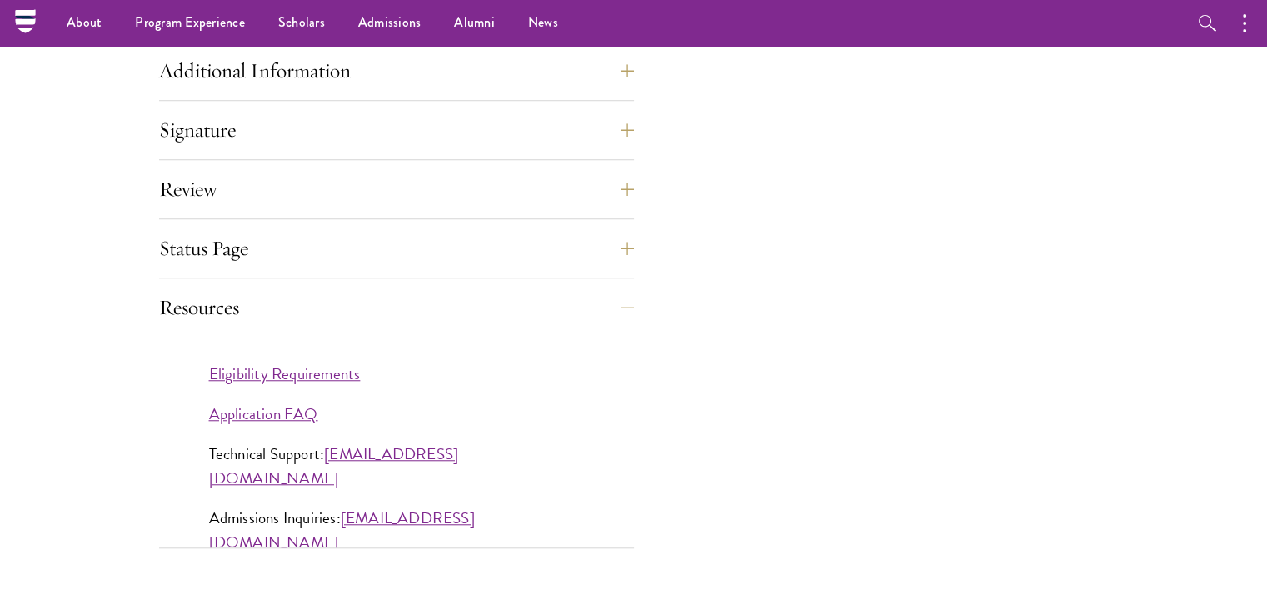  What do you see at coordinates (263, 413) in the screenshot?
I see `a: Application FAQ` at bounding box center [263, 413].